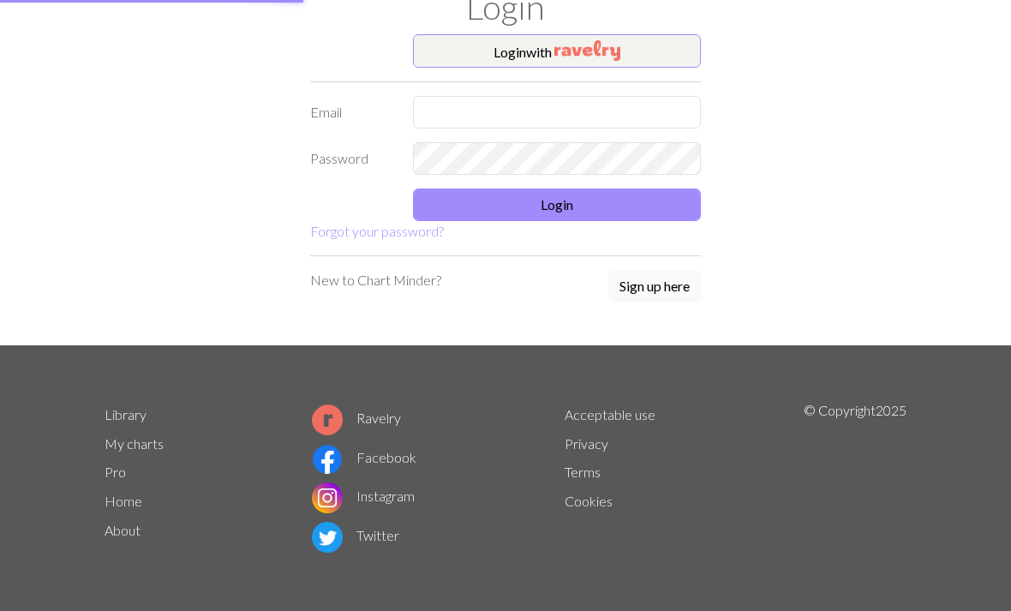 This screenshot has width=1011, height=611. I want to click on img: Ravelry logo, so click(327, 420).